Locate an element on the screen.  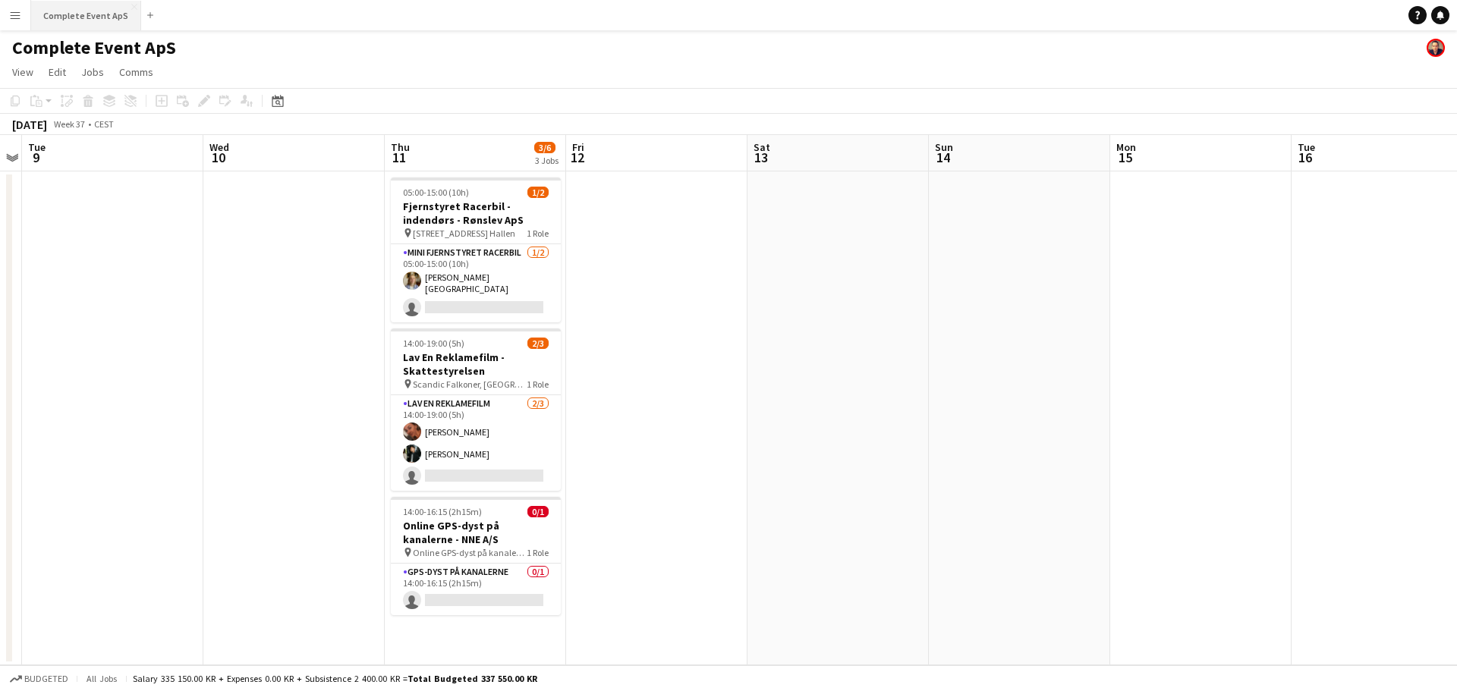
span: 14:00-19:00 (5h) is located at coordinates (433, 343).